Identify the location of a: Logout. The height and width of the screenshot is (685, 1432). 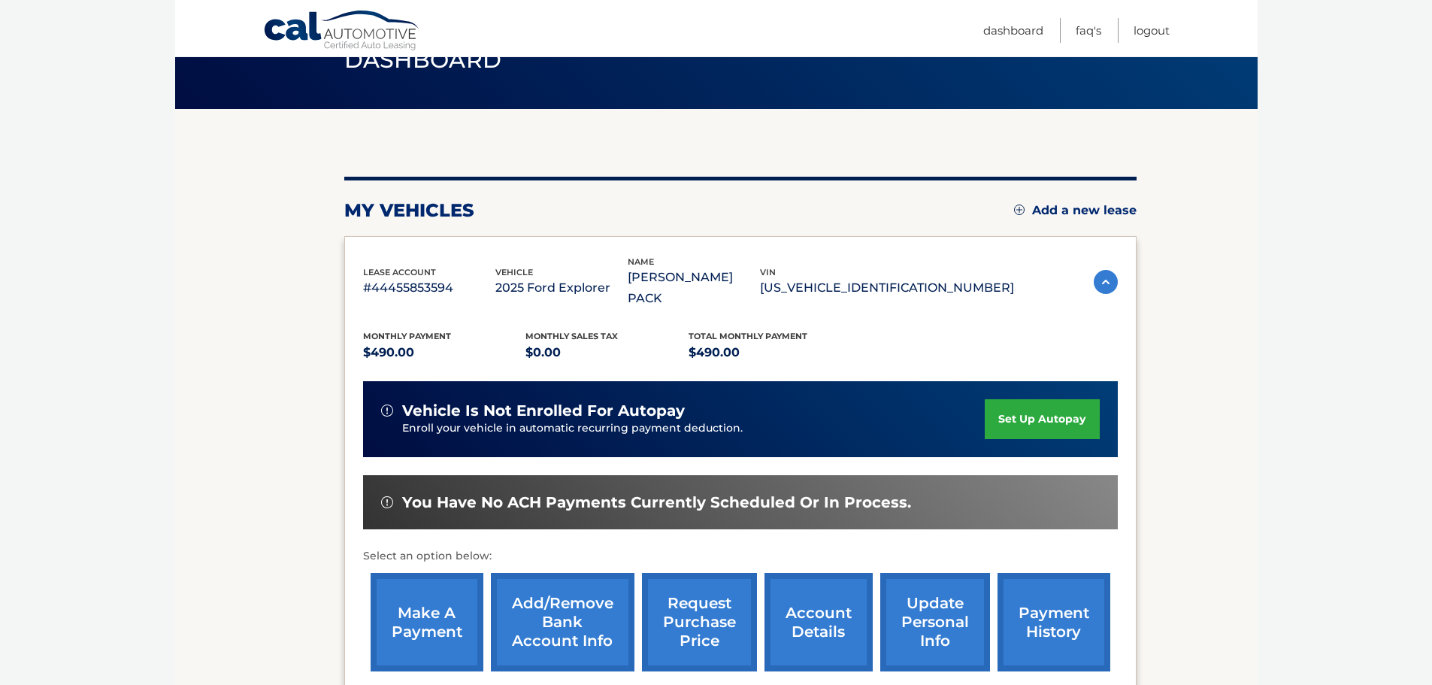
(1151, 30).